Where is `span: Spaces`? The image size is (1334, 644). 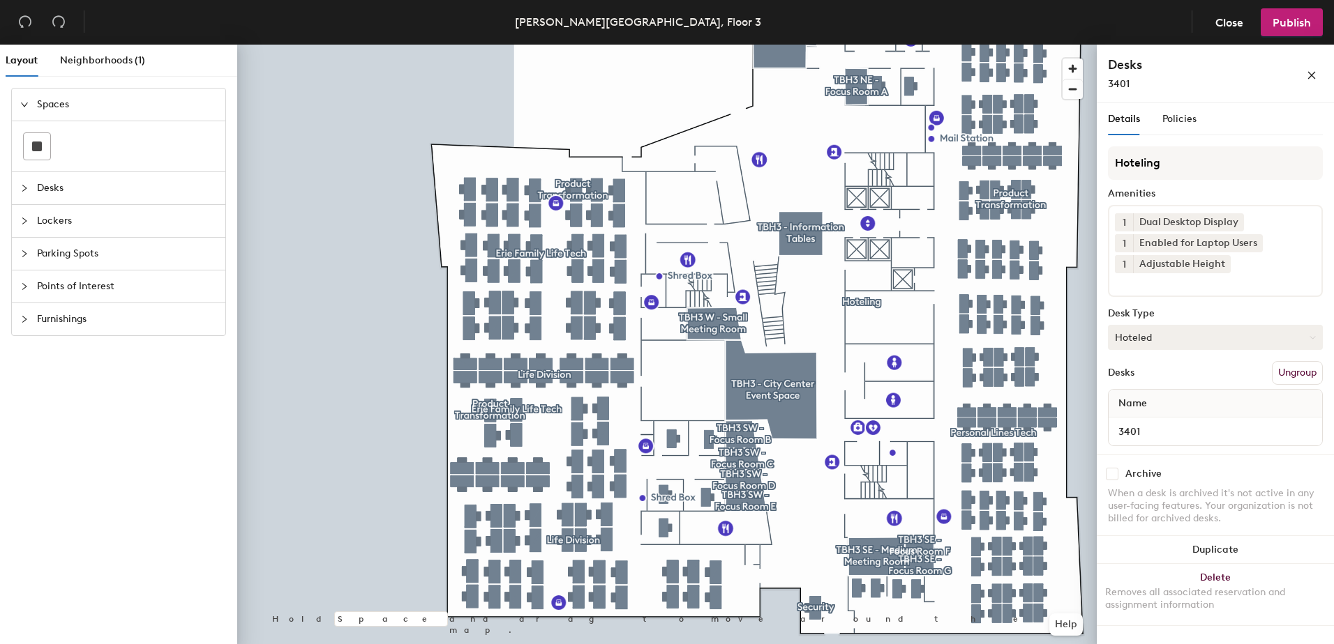 span: Spaces is located at coordinates (127, 105).